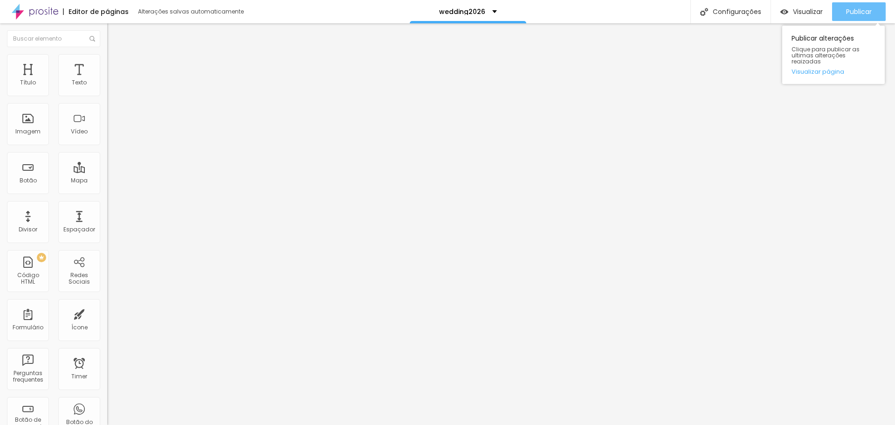  What do you see at coordinates (28, 131) in the screenshot?
I see `div: Imagem` at bounding box center [28, 131].